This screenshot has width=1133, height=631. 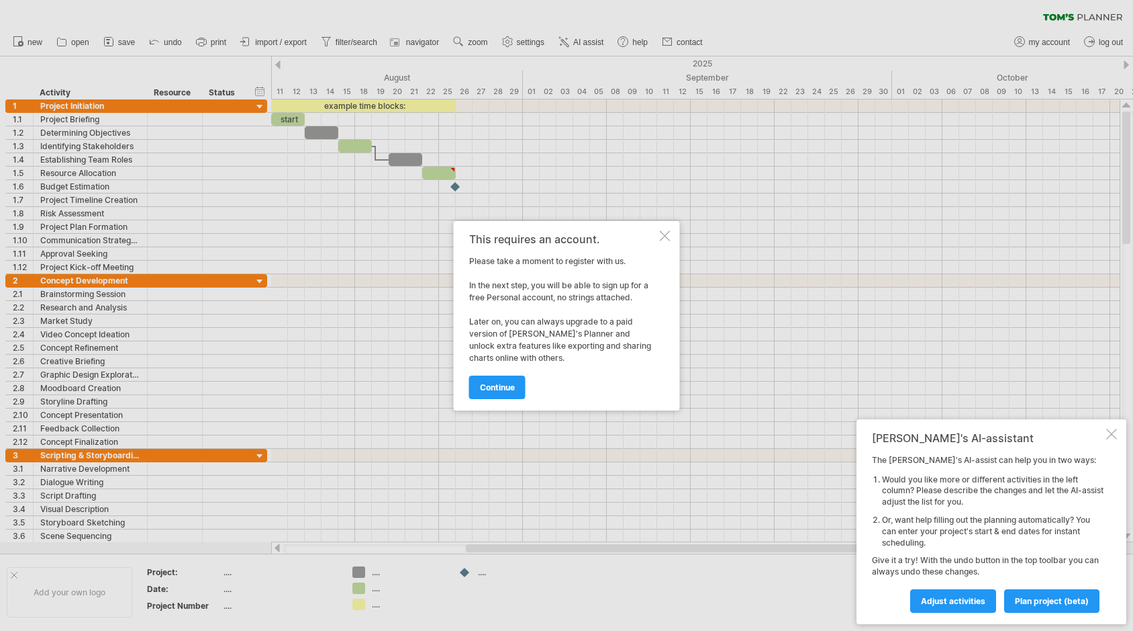 I want to click on span: Adjust activities, so click(x=953, y=600).